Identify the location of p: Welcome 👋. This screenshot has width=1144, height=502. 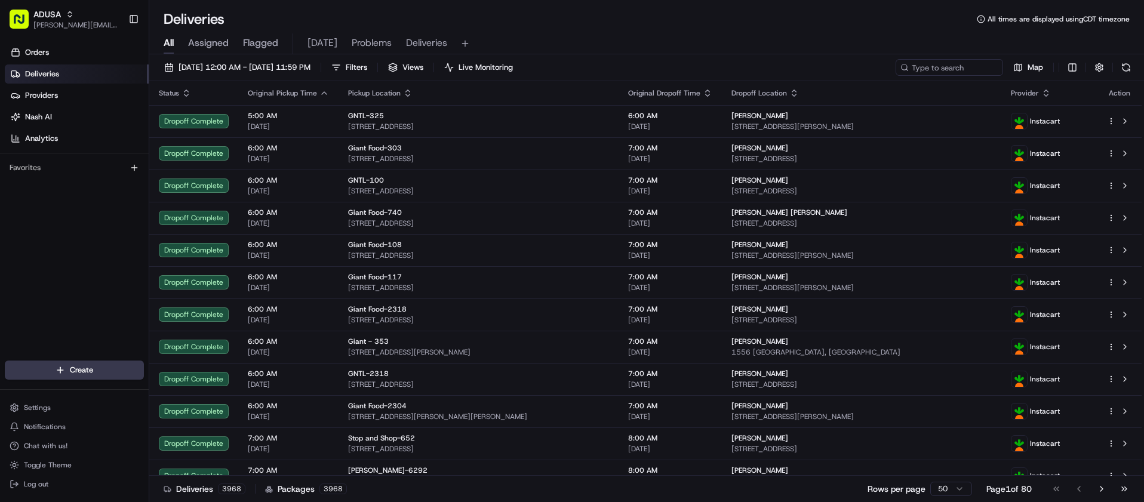
(115, 57).